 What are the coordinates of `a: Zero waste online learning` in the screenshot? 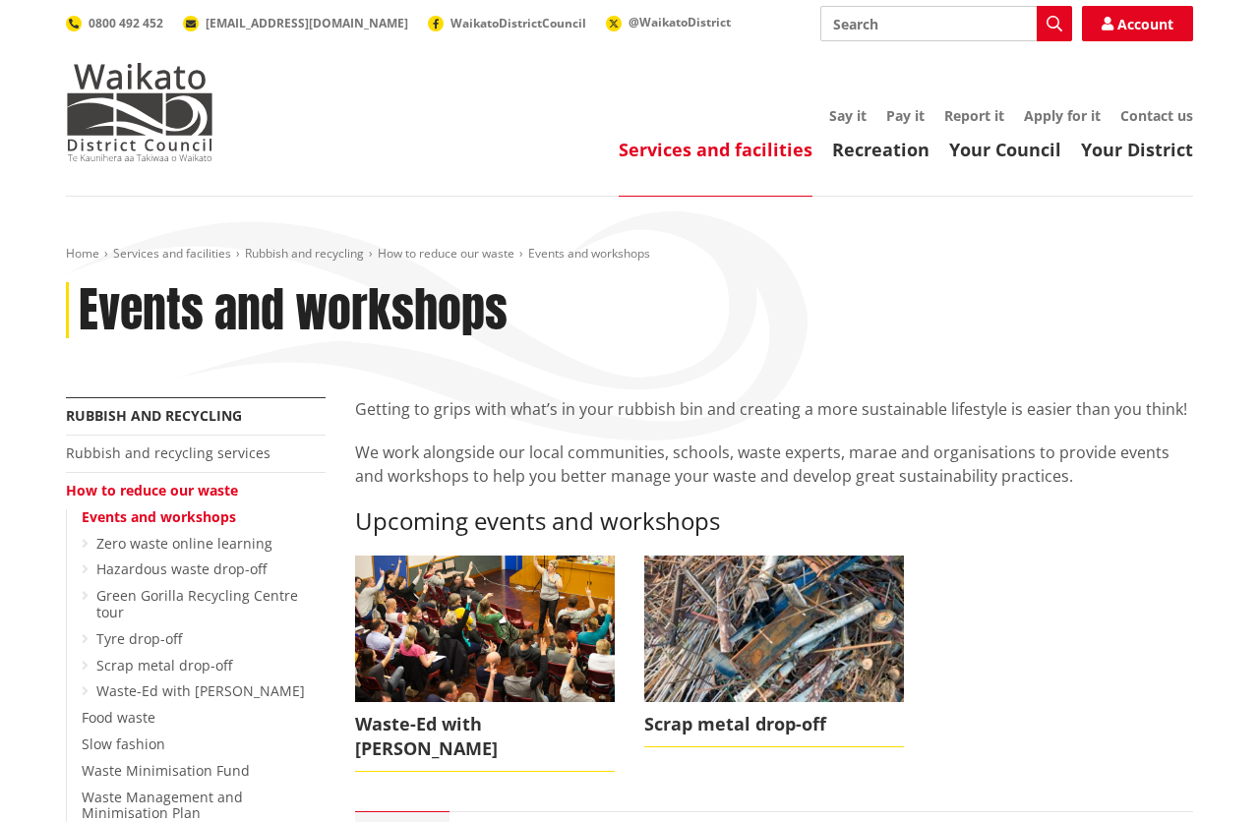 It's located at (184, 543).